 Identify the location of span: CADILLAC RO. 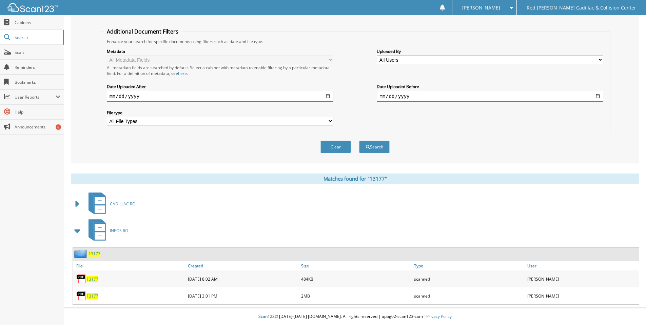
(122, 204).